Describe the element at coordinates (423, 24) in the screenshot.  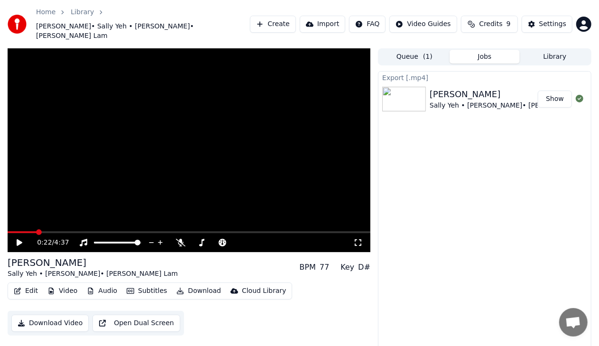
I see `button: Video Guides` at that location.